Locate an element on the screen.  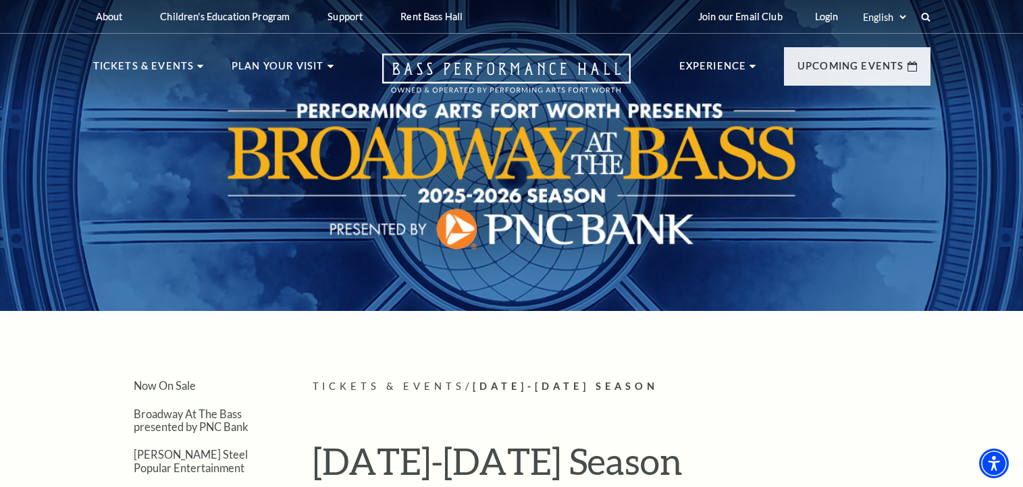
p: Experience is located at coordinates (713, 70).